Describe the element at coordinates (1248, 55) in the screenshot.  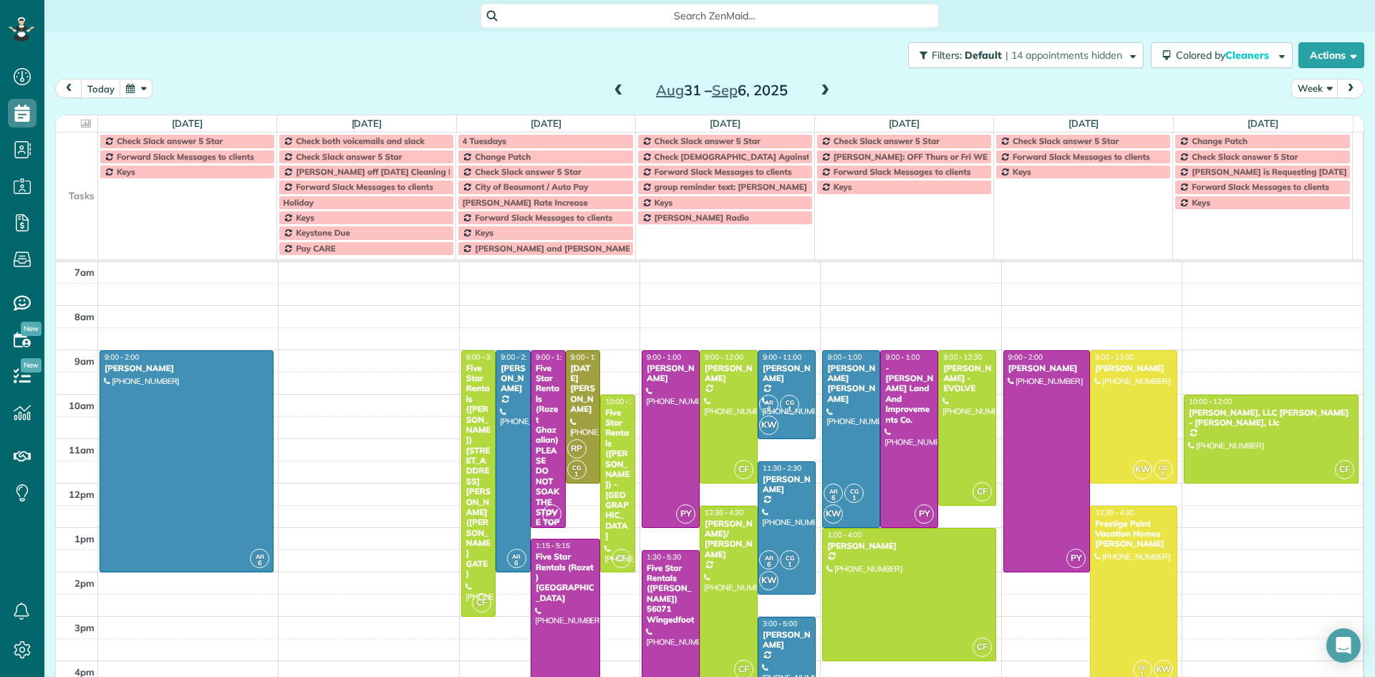
I see `span: Cleaners` at that location.